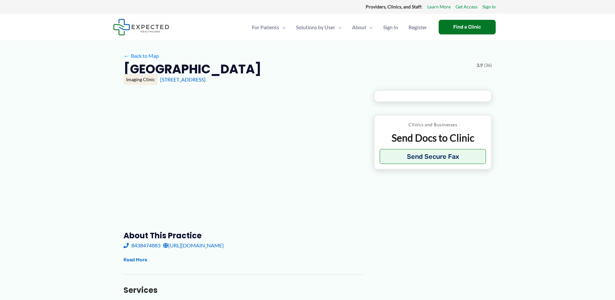  Describe the element at coordinates (141, 56) in the screenshot. I see `a: ←Back to Map` at that location.